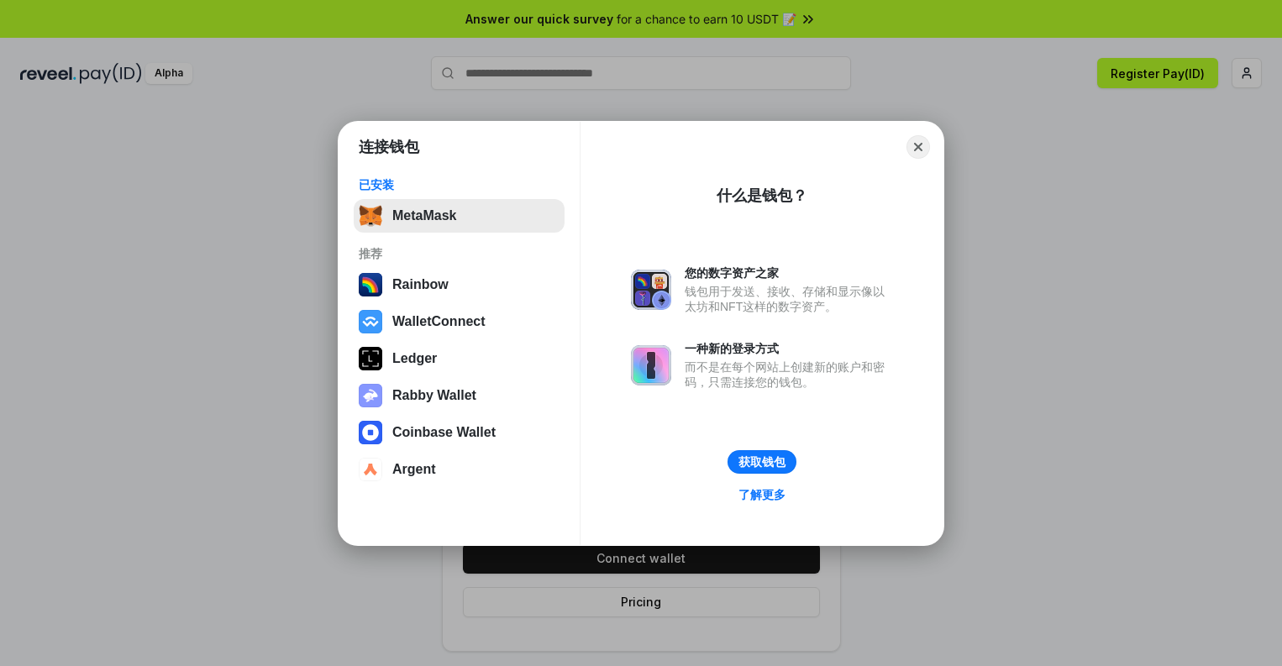 This screenshot has height=666, width=1282. I want to click on a: 了解更多, so click(762, 495).